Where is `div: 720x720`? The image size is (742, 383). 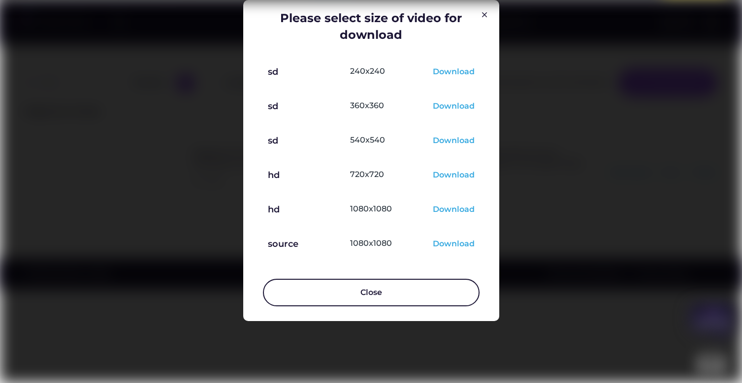
div: 720x720 is located at coordinates (386, 176).